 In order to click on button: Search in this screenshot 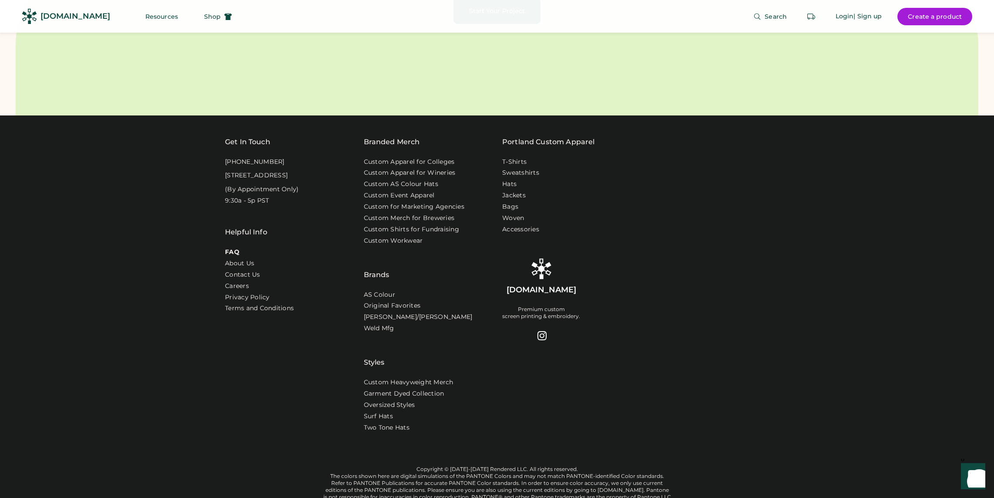, I will do `click(770, 17)`.